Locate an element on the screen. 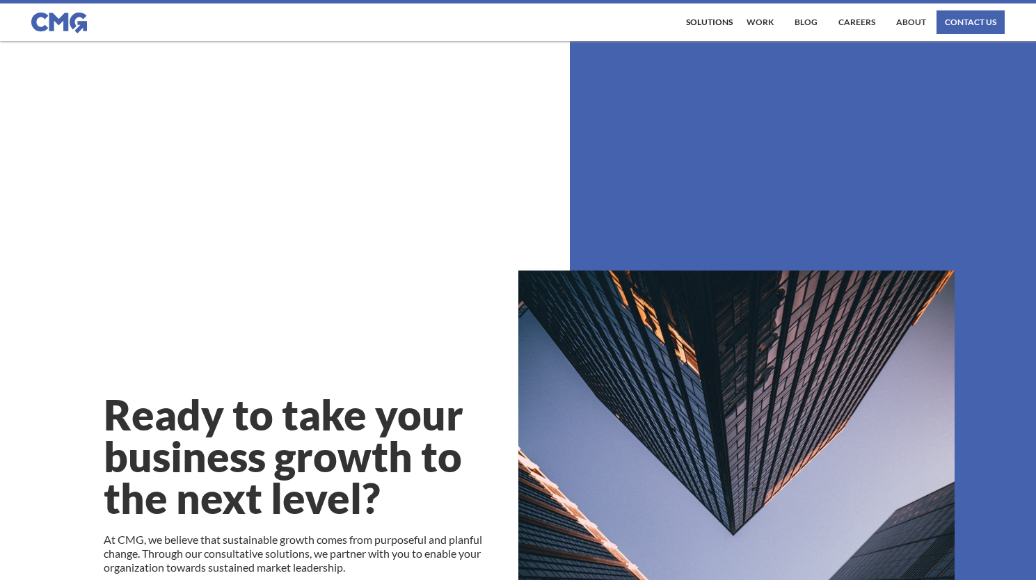  a: About is located at coordinates (911, 22).